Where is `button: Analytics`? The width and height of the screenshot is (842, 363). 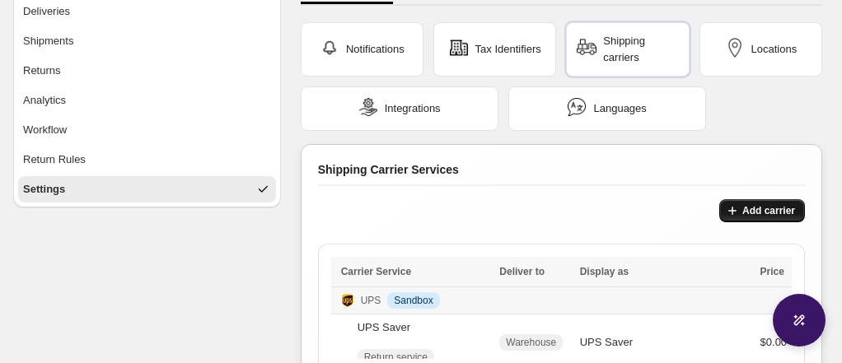 button: Analytics is located at coordinates (147, 101).